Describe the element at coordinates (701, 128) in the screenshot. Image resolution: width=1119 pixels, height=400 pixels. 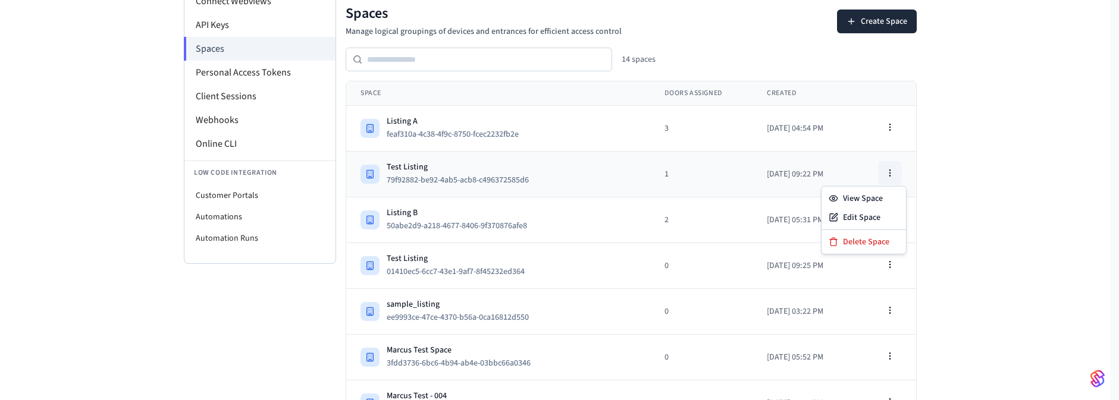
I see `td: 3` at that location.